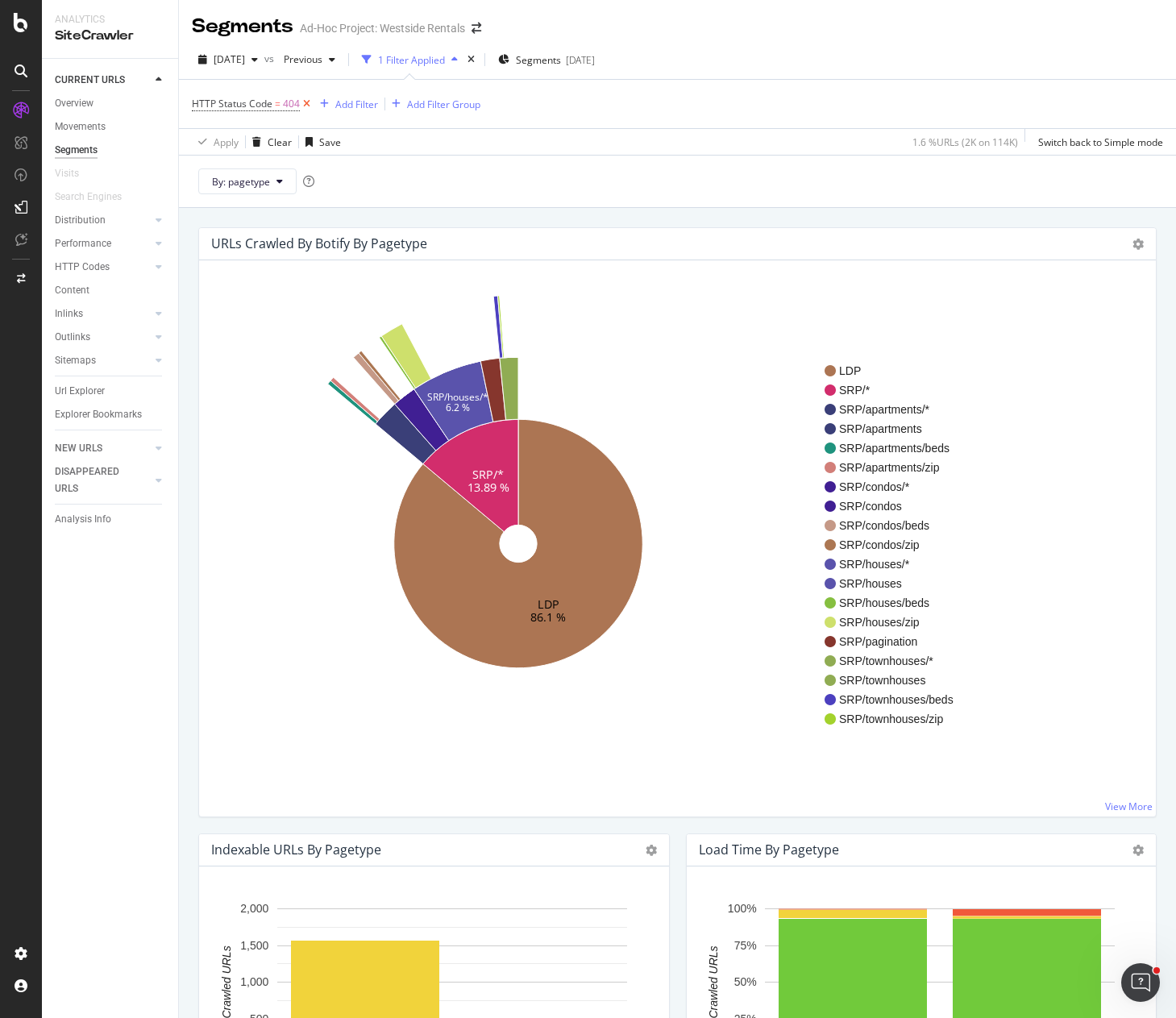 The height and width of the screenshot is (1018, 1176). What do you see at coordinates (896, 642) in the screenshot?
I see `span: SRP/pagination` at bounding box center [896, 642].